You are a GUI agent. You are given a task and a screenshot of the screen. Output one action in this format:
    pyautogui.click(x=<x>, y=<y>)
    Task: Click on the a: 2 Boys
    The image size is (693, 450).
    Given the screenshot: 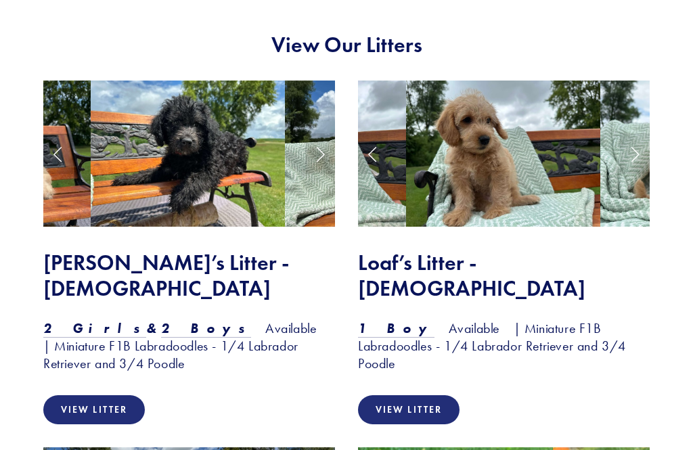 What is the action you would take?
    pyautogui.click(x=206, y=329)
    